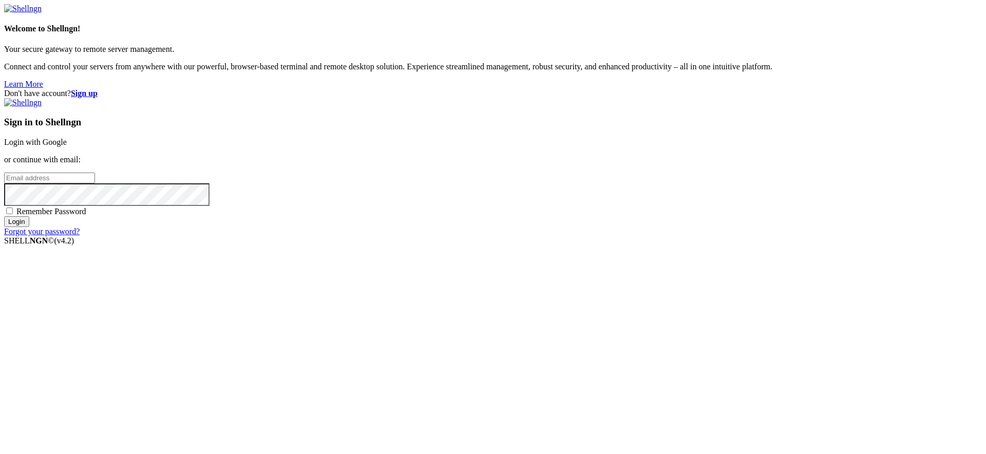 The height and width of the screenshot is (454, 986). Describe the element at coordinates (64, 240) in the screenshot. I see `span: 4.2.0` at that location.